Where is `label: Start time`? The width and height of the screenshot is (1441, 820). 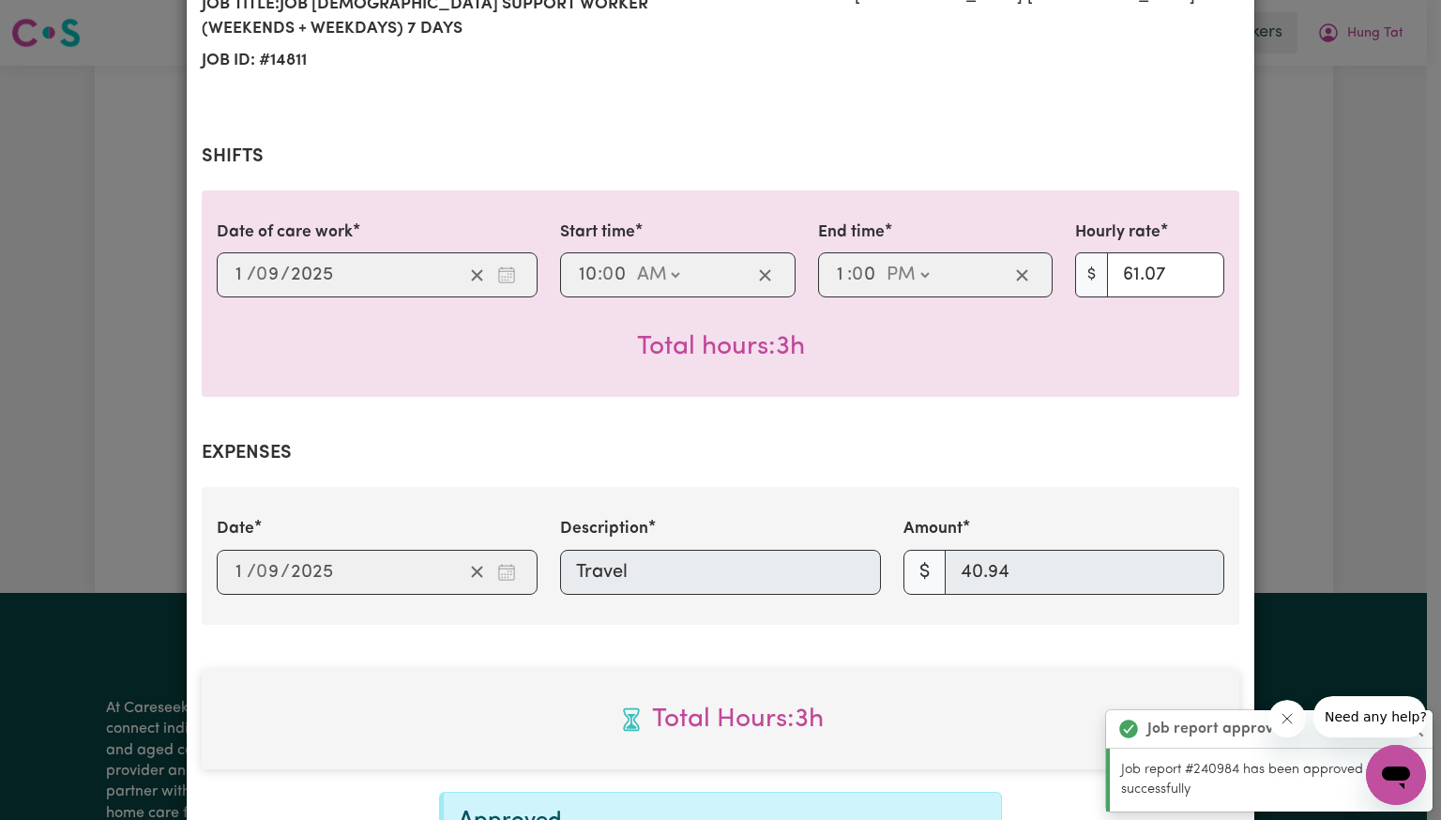 label: Start time is located at coordinates (598, 233).